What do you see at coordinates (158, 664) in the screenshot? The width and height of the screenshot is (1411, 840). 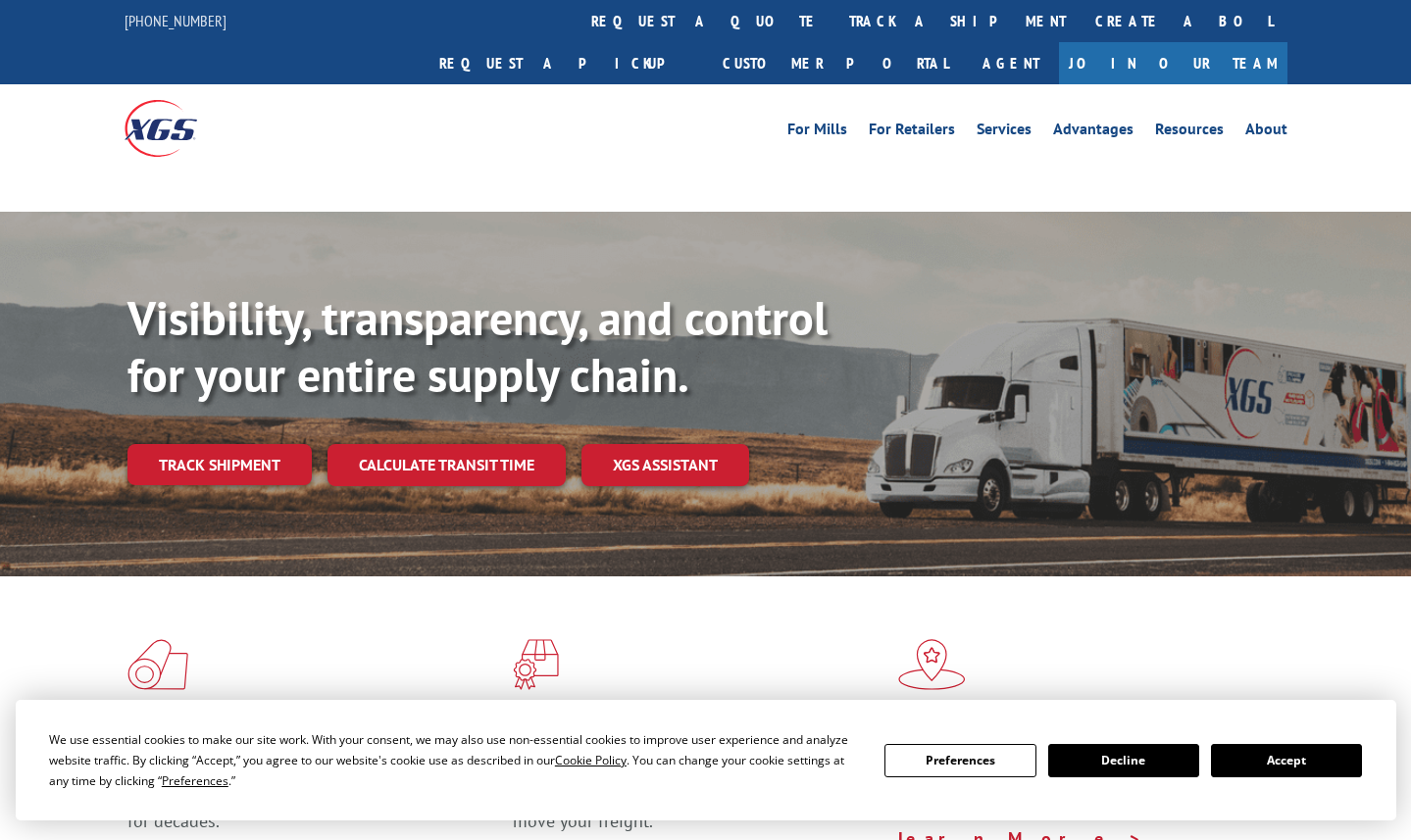 I see `img: xgs-icon-total-supply-chain-intelligence-red` at bounding box center [158, 664].